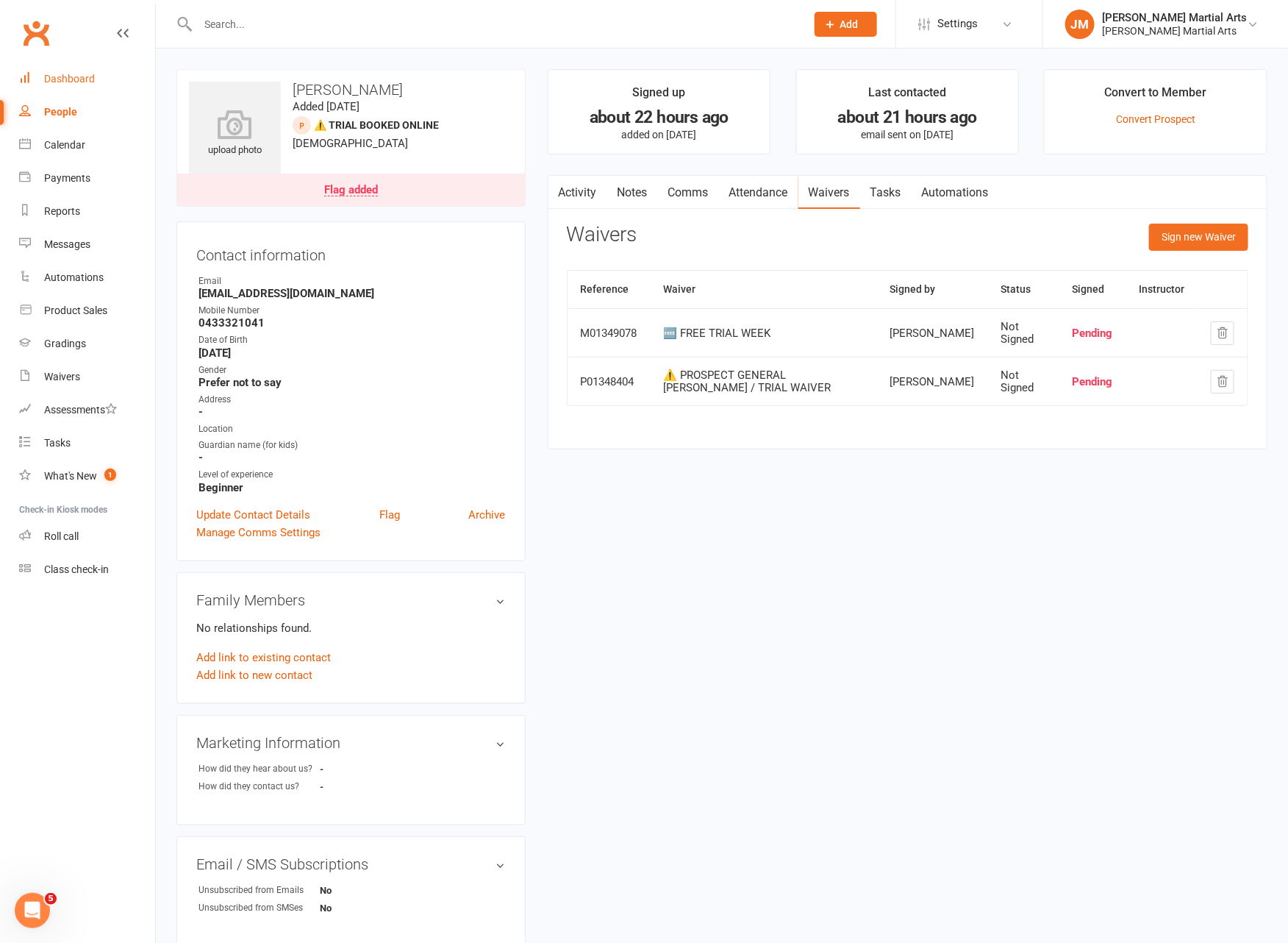 This screenshot has height=943, width=1288. Describe the element at coordinates (87, 244) in the screenshot. I see `a: Messages` at that location.